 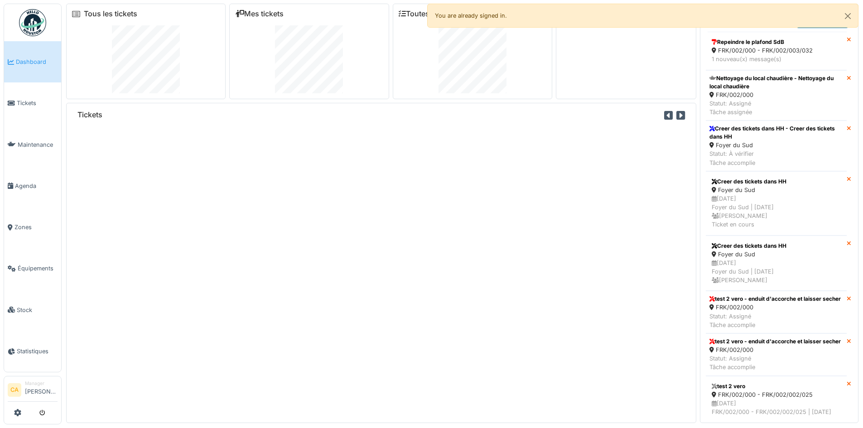 I want to click on a: Nettoyage du local chaudière - Nettoyage du local chaudière FRK/002/000 Statut: AssignéTâche assi..., so click(x=776, y=96).